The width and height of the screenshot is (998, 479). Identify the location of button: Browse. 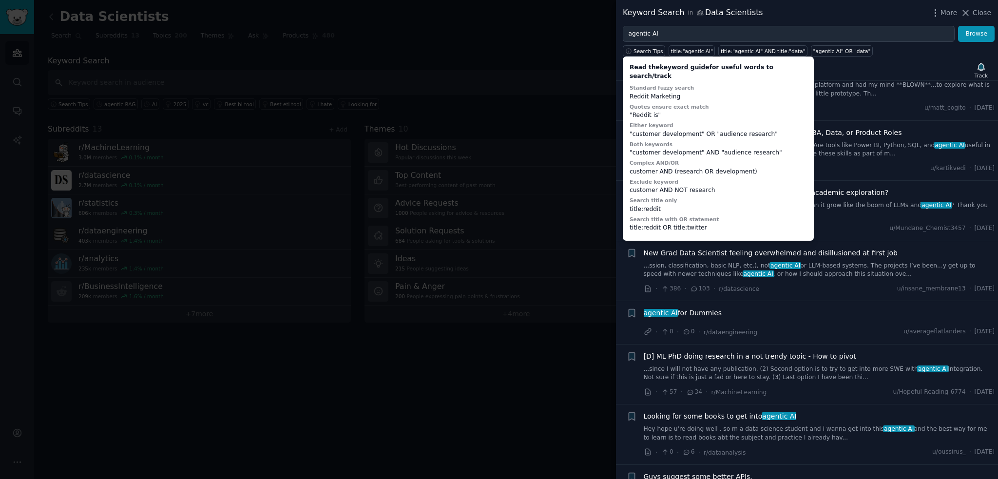
(976, 34).